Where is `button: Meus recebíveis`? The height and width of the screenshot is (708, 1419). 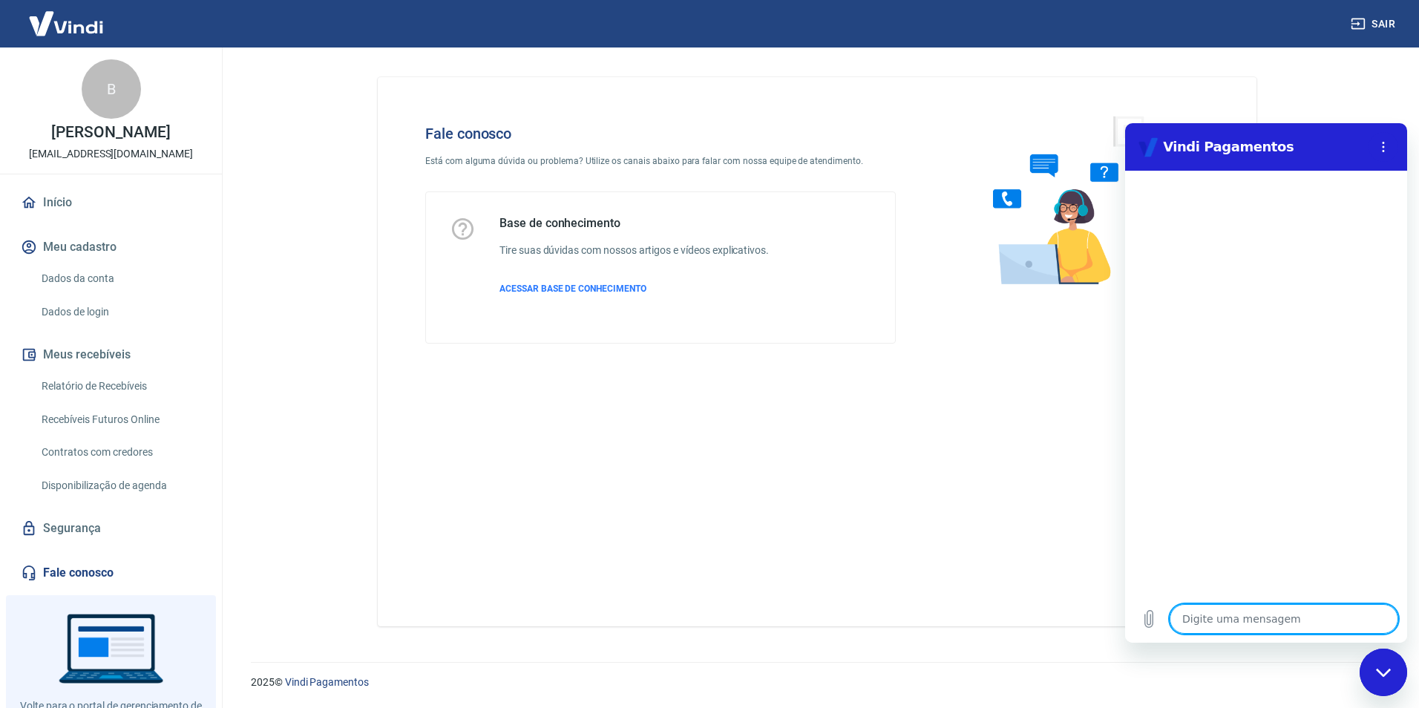 button: Meus recebíveis is located at coordinates (111, 355).